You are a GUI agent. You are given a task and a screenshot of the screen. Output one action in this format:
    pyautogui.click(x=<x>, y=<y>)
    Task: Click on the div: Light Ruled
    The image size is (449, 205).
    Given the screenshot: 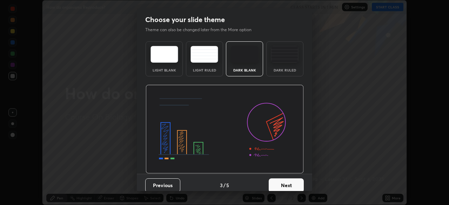 What is the action you would take?
    pyautogui.click(x=205, y=70)
    